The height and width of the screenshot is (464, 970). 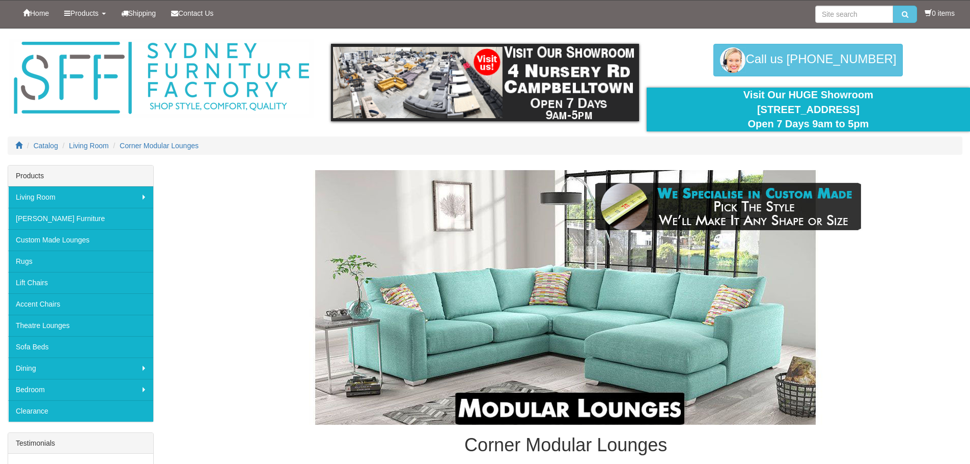 I want to click on img: Corner Modular Lounges, so click(x=566, y=297).